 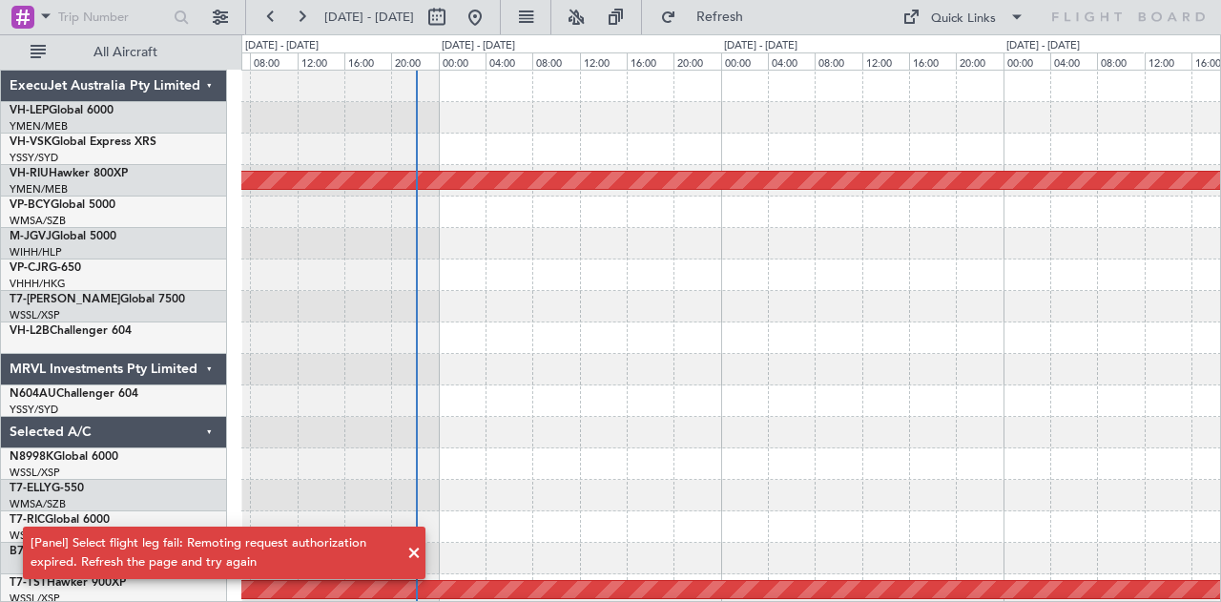 I want to click on a: VH-L2BChallenger 604, so click(x=71, y=331).